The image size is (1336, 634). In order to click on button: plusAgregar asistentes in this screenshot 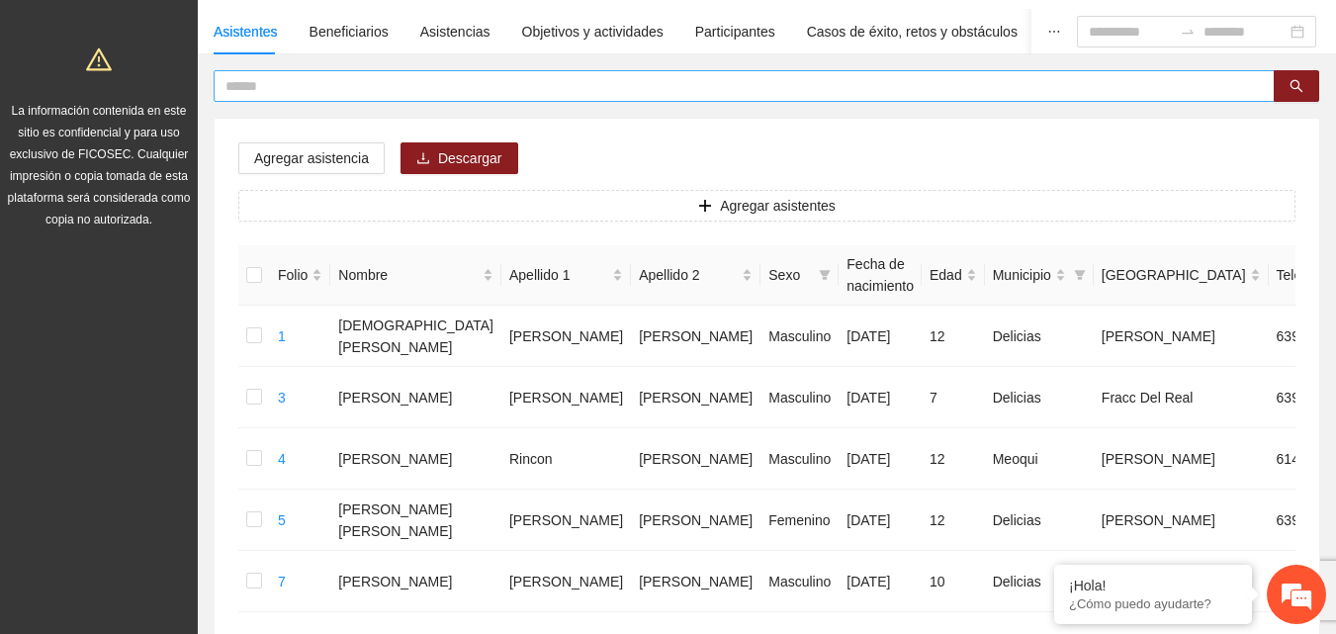, I will do `click(766, 206)`.